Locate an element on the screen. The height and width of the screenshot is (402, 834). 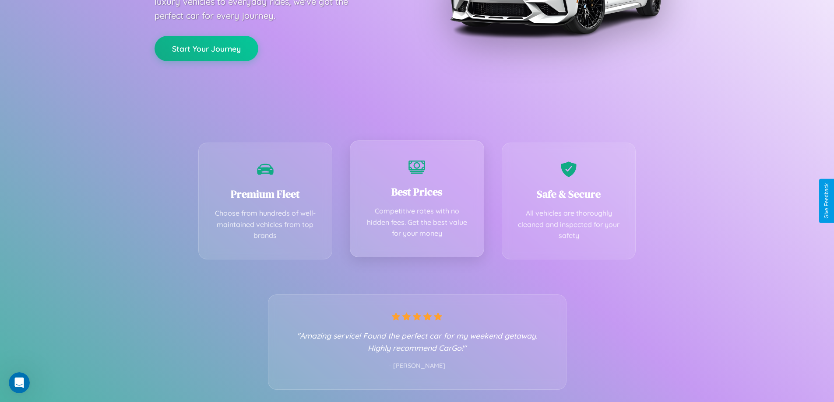
p: Choose from hundreds of well-maintained vehicles from top brands is located at coordinates (265, 225).